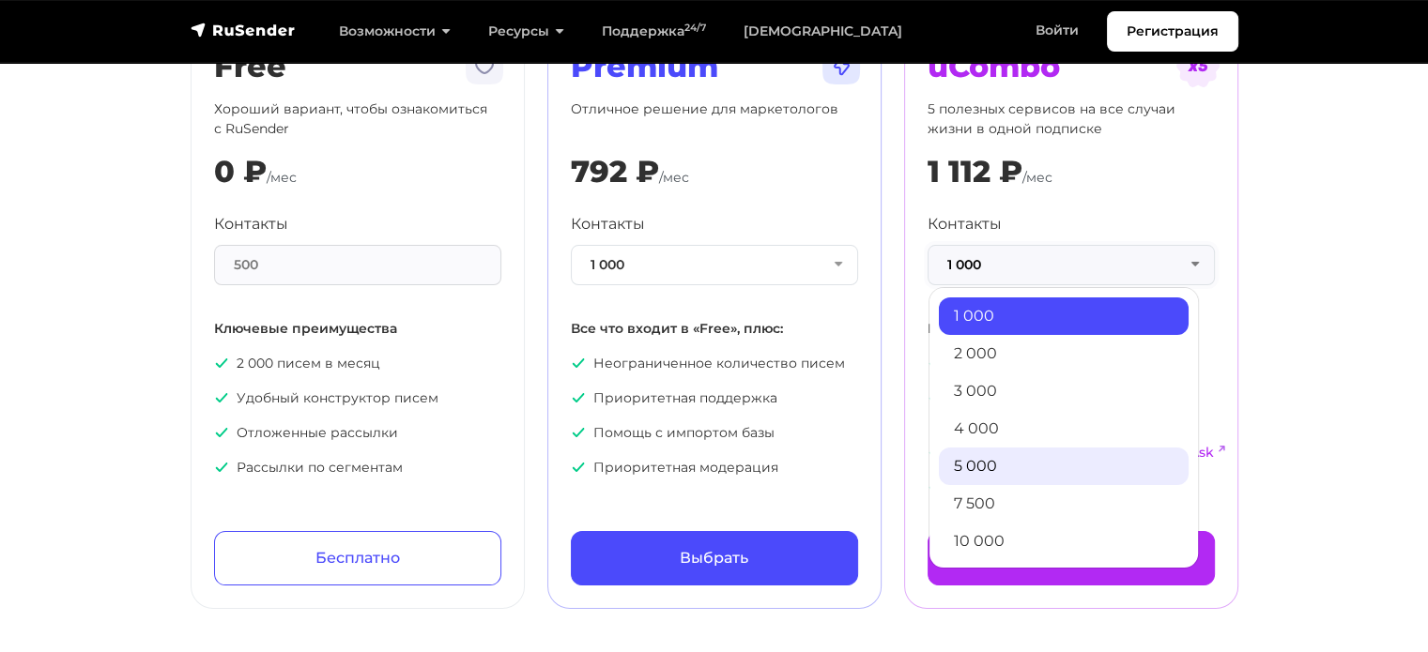 The image size is (1428, 652). I want to click on img: tarif-premium.svg, so click(841, 66).